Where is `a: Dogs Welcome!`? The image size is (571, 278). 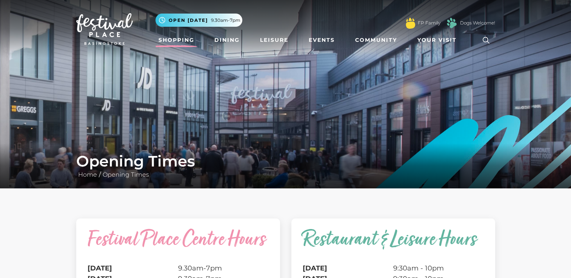 a: Dogs Welcome! is located at coordinates (477, 23).